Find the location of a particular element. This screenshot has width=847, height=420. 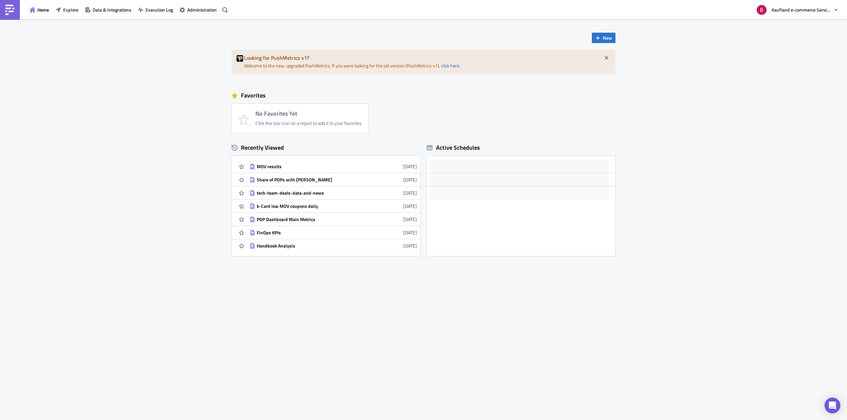

span: Explore is located at coordinates (71, 10).